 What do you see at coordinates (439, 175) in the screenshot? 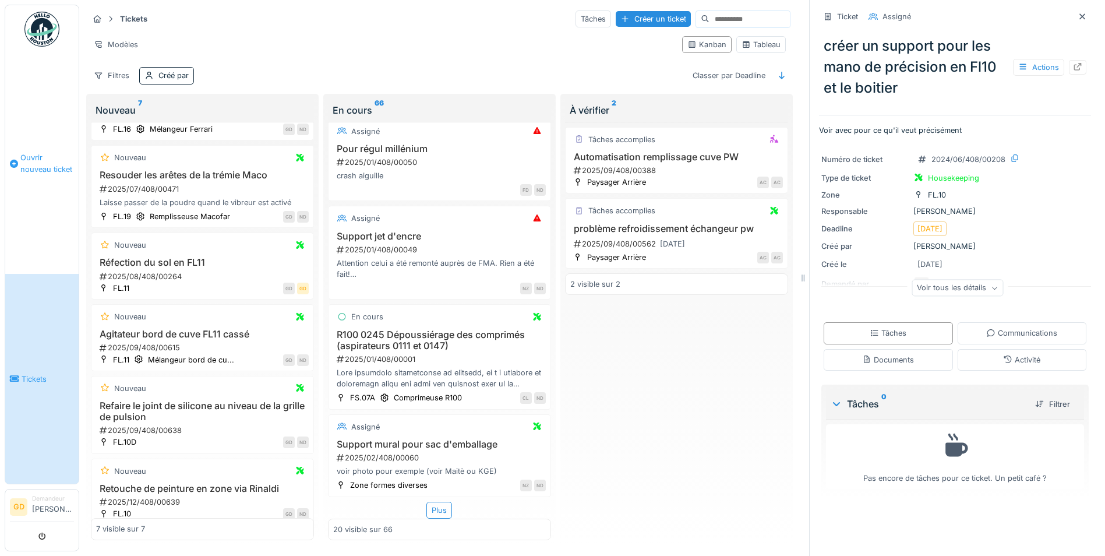
I see `div: crash aiguille` at bounding box center [439, 175].